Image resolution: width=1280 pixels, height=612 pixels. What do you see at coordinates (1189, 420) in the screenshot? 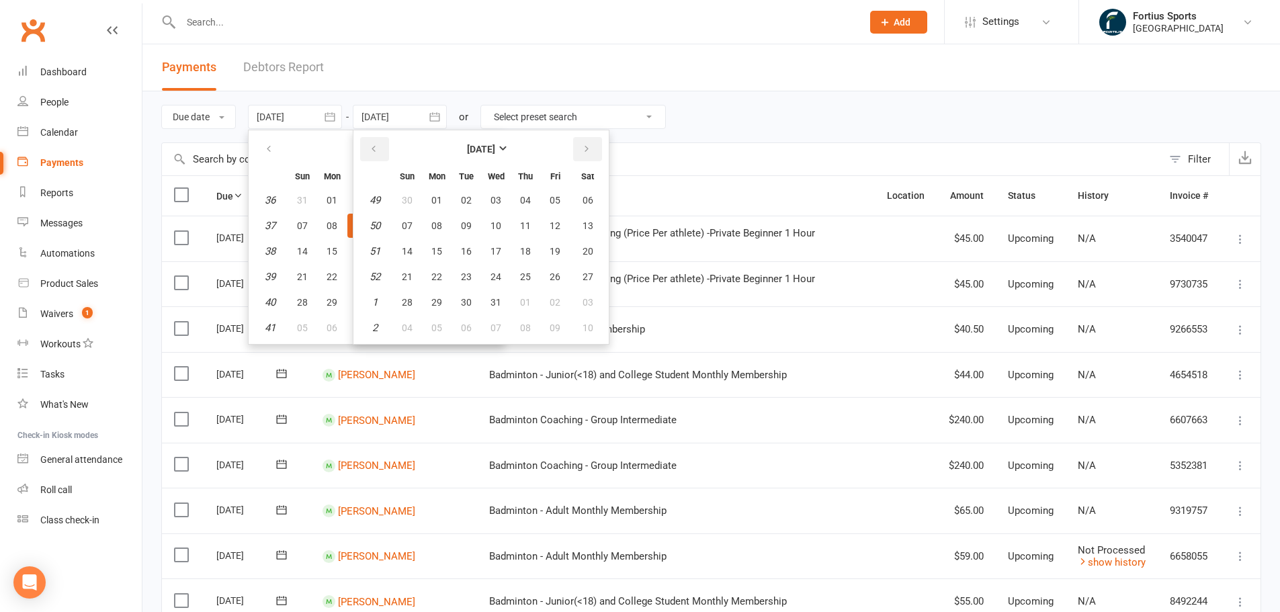
I see `td: 6607663` at bounding box center [1189, 420].